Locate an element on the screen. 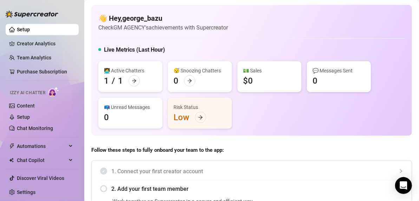 The image size is (419, 201). span: expanded is located at coordinates (396, 188).